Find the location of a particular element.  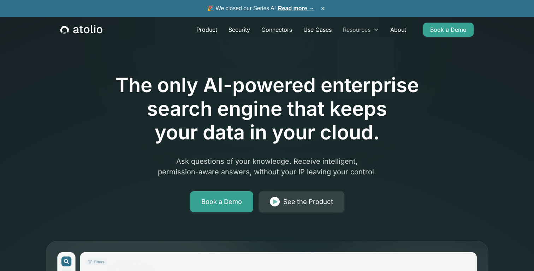

a: Documentation is located at coordinates (366, 89).